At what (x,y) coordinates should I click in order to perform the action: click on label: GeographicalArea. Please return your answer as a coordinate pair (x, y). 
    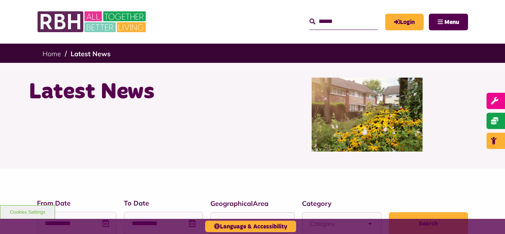
    Looking at the image, I should click on (253, 203).